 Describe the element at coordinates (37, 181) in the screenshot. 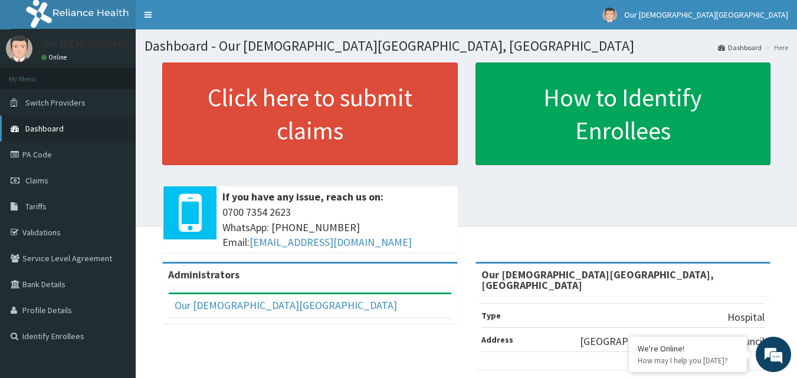

I see `span: Claims` at that location.